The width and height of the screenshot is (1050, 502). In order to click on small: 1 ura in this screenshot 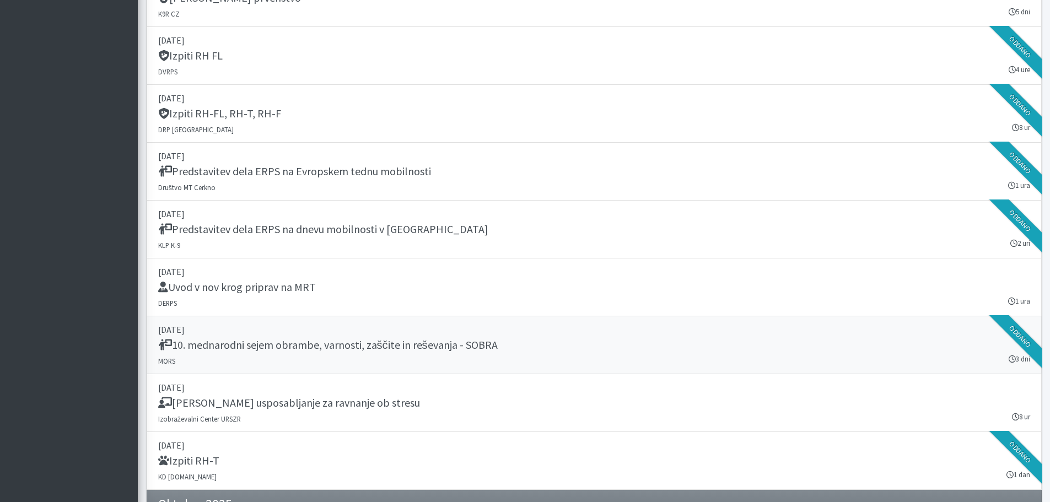, I will do `click(1019, 301)`.